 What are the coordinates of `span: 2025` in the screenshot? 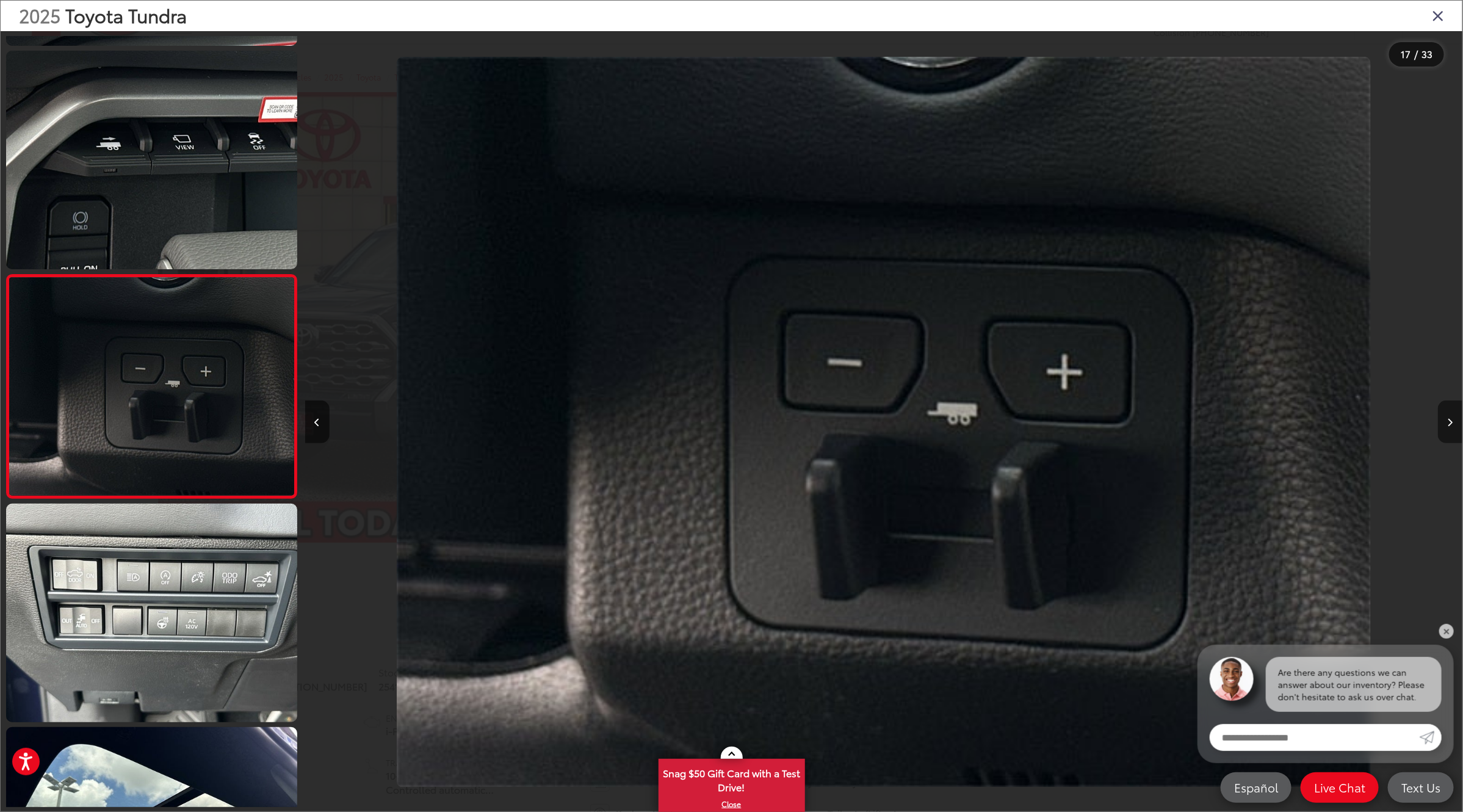 It's located at (39, 14).